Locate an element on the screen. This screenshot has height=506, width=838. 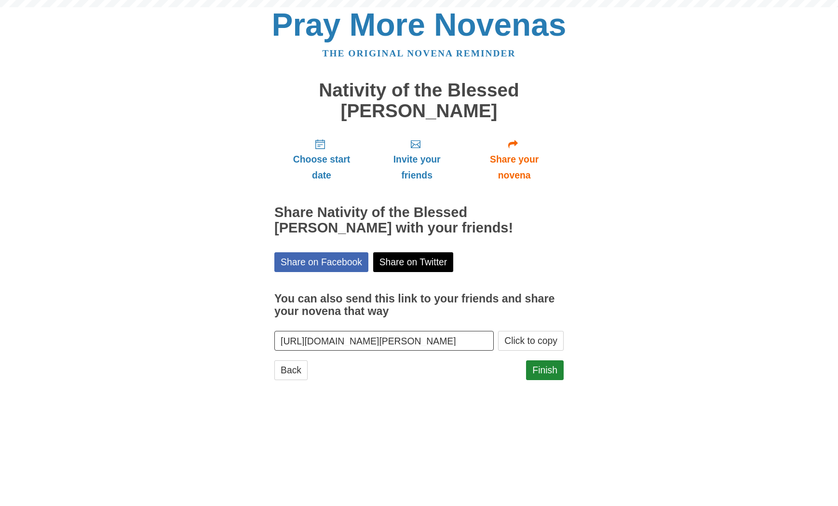
span: Share your novena is located at coordinates (514, 167).